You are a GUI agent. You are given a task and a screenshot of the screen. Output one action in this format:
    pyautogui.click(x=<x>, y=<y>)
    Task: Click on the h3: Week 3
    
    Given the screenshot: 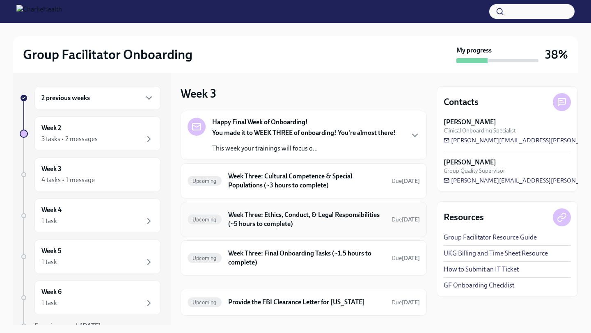 What is the action you would take?
    pyautogui.click(x=198, y=94)
    